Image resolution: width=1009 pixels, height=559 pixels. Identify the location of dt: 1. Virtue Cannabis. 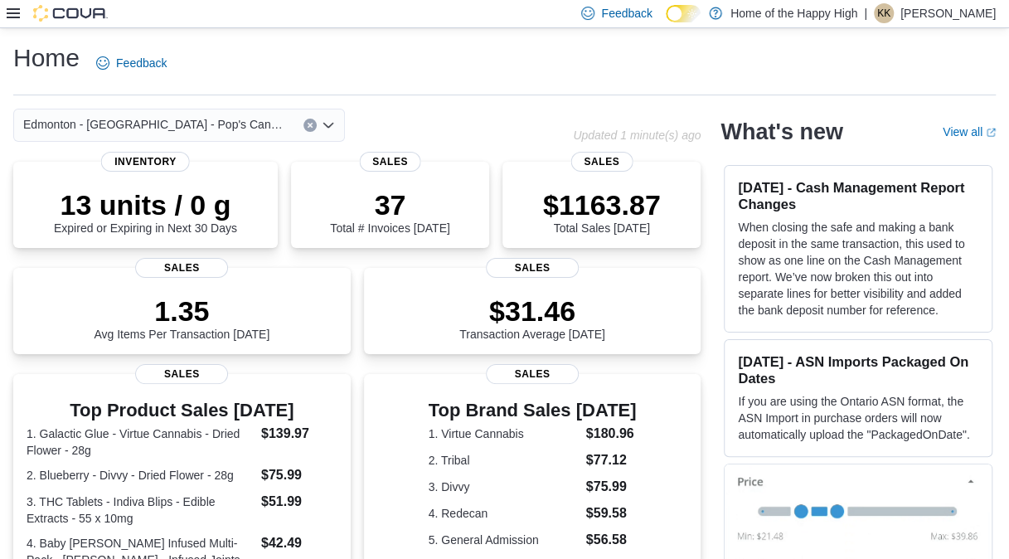
(504, 434).